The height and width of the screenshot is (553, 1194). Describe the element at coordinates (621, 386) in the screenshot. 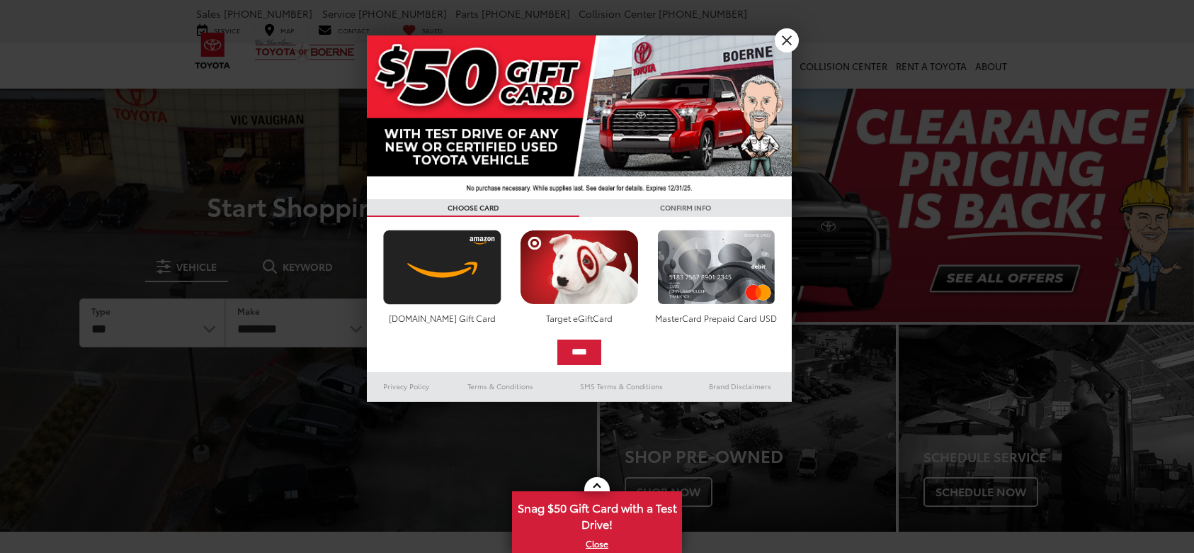

I see `a: SMS Terms & Conditions` at that location.